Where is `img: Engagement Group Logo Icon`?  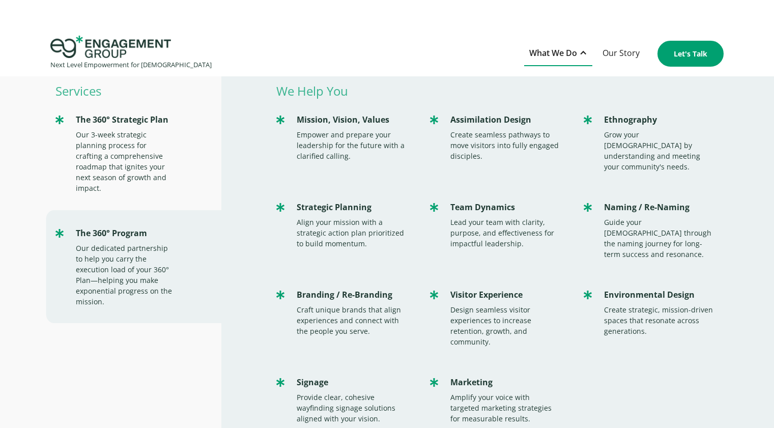
img: Engagement Group Logo Icon is located at coordinates (110, 47).